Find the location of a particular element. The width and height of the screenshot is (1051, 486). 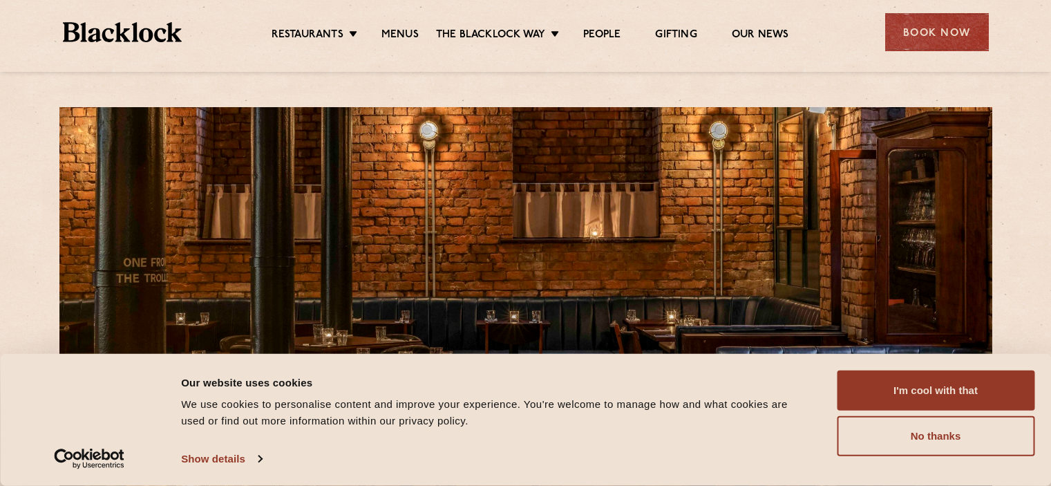

a: Usercentrics Cookiebot - opens in a new window is located at coordinates (89, 459).